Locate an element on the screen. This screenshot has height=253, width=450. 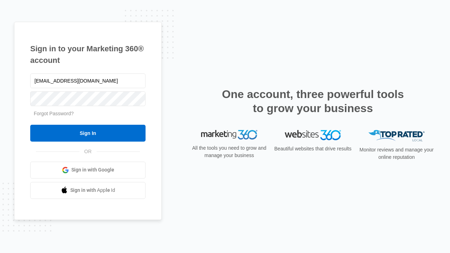
p: All the tools you need to grow and manage your business is located at coordinates (229, 152).